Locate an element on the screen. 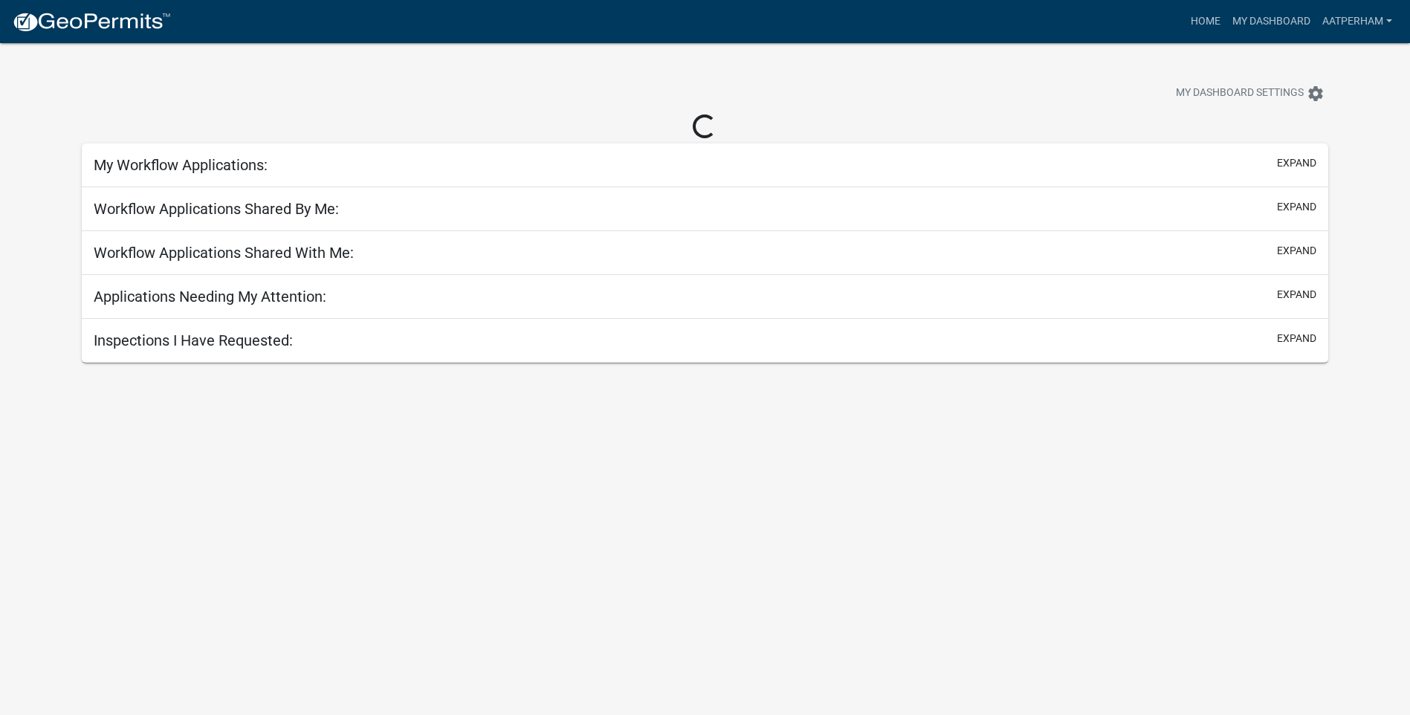 Image resolution: width=1410 pixels, height=715 pixels. a: Home is located at coordinates (1206, 22).